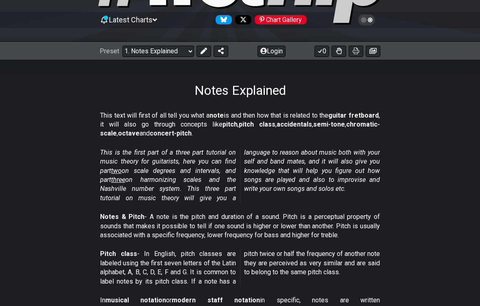 This screenshot has height=306, width=480. Describe the element at coordinates (170, 133) in the screenshot. I see `strong: concert-pitch` at that location.